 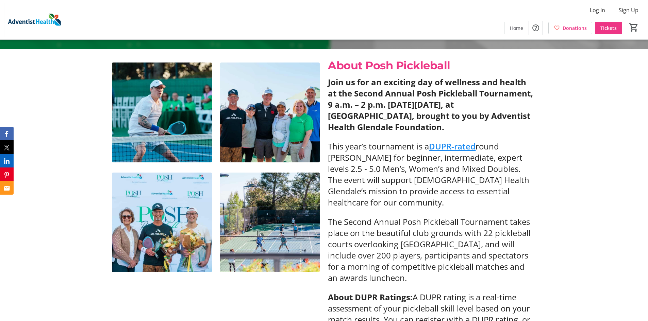 What do you see at coordinates (628, 10) in the screenshot?
I see `button: Sign Up` at bounding box center [628, 10].